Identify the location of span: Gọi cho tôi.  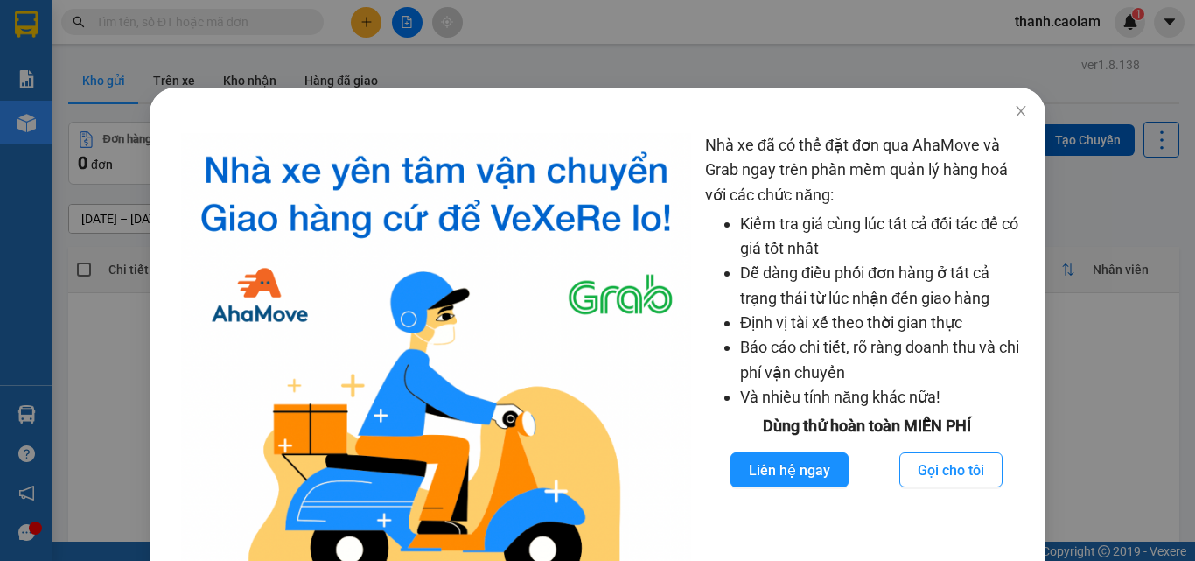
(951, 470).